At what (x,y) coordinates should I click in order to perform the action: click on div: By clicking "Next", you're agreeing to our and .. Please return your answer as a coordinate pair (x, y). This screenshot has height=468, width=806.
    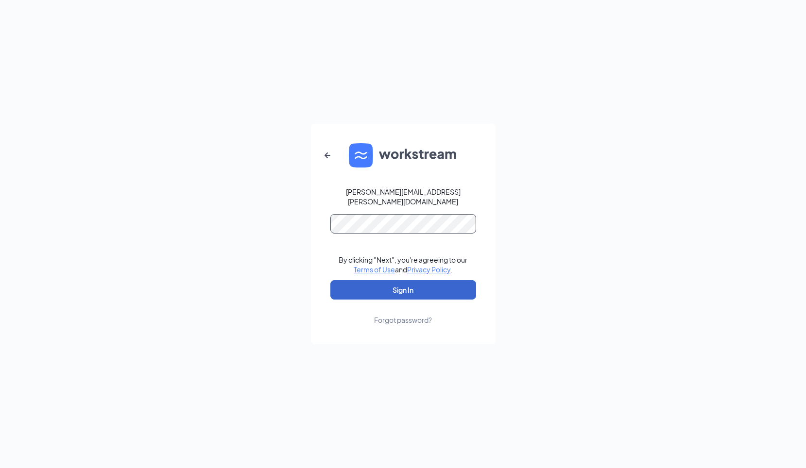
    Looking at the image, I should click on (403, 265).